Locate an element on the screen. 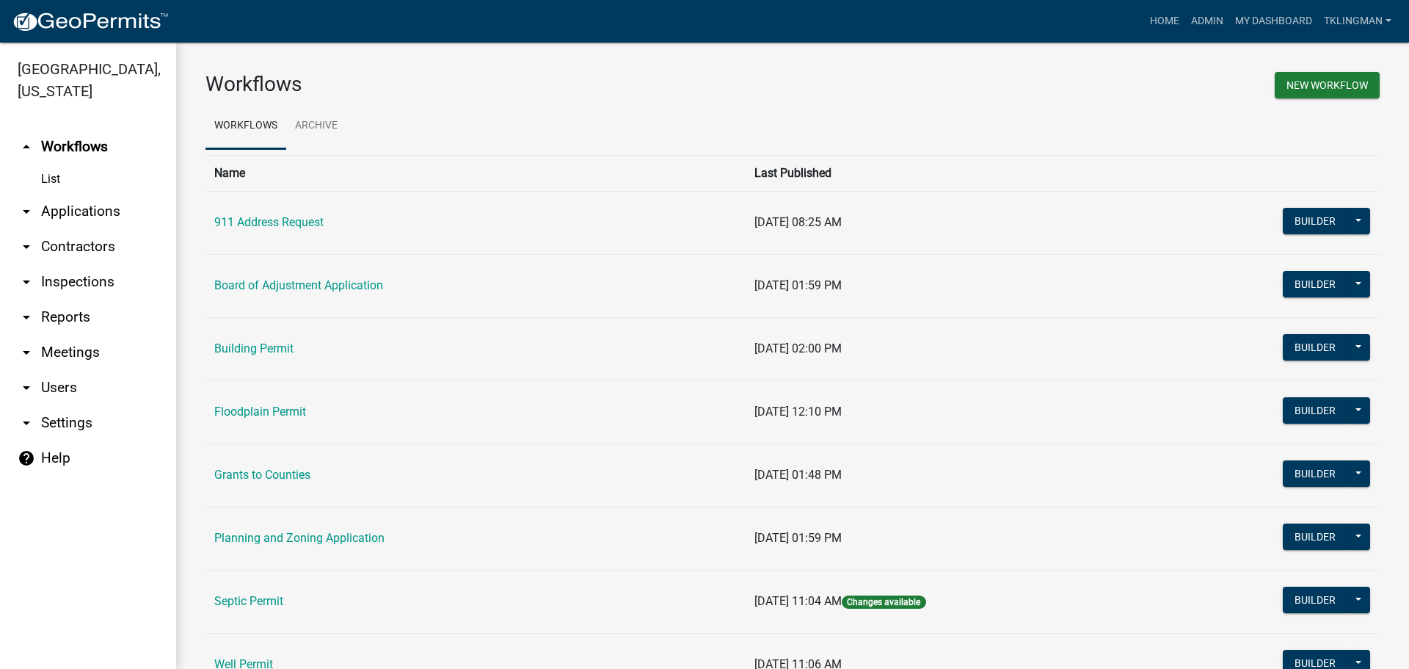 This screenshot has height=669, width=1409. a: Floodplain Permit is located at coordinates (260, 411).